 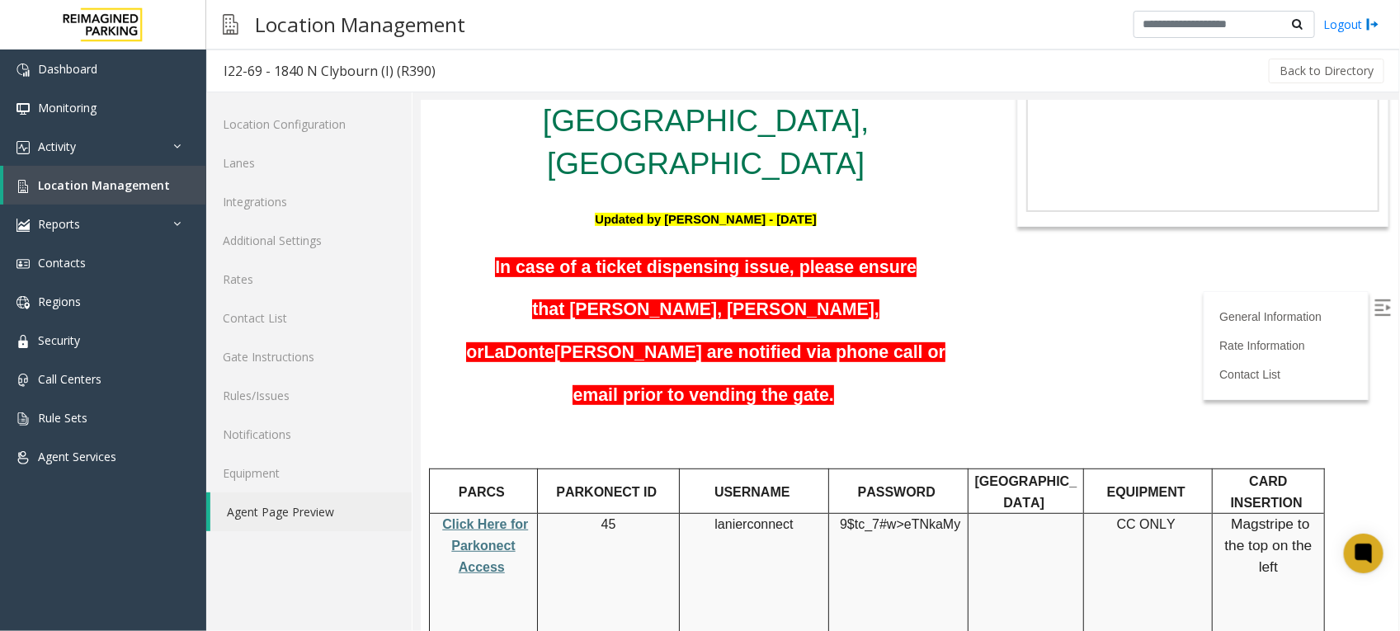 What do you see at coordinates (230, 24) in the screenshot?
I see `img: pageIcon` at bounding box center [230, 24].